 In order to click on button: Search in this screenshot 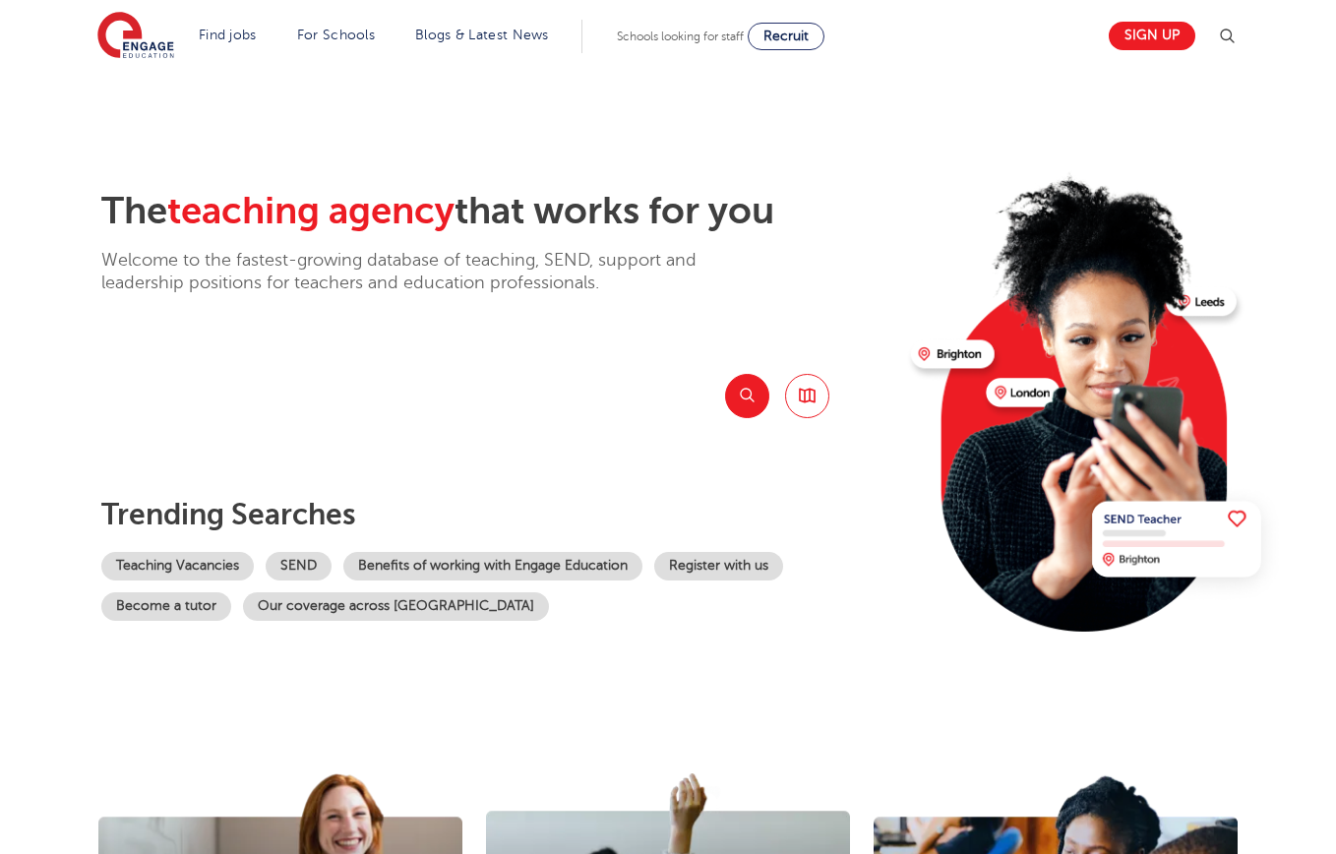, I will do `click(747, 395)`.